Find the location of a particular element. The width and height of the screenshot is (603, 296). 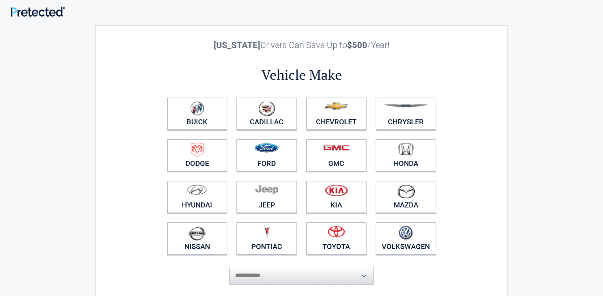

img: mazda is located at coordinates (406, 191).